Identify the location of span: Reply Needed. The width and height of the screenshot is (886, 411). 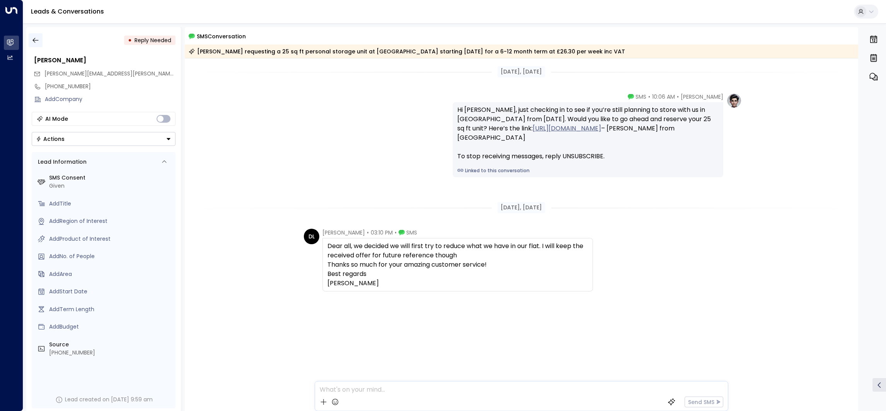
(153, 40).